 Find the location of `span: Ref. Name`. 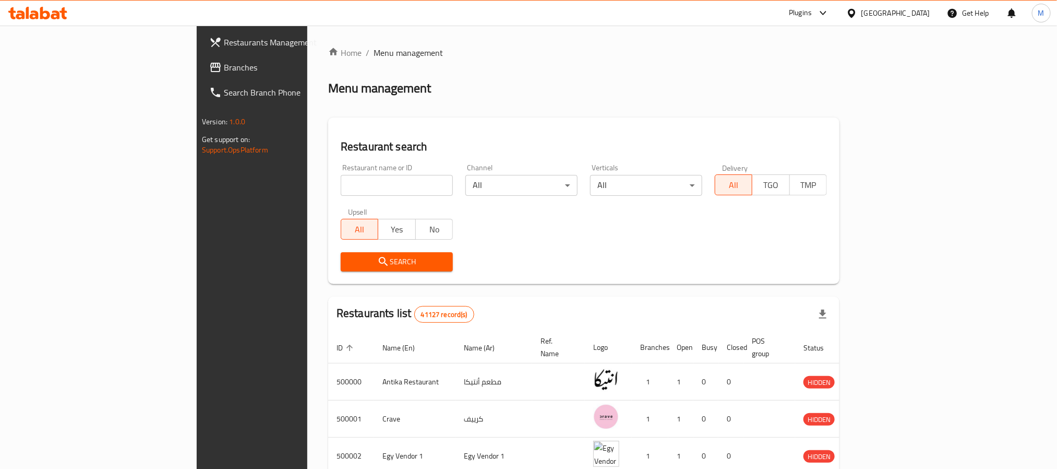

span: Ref. Name is located at coordinates (556, 347).